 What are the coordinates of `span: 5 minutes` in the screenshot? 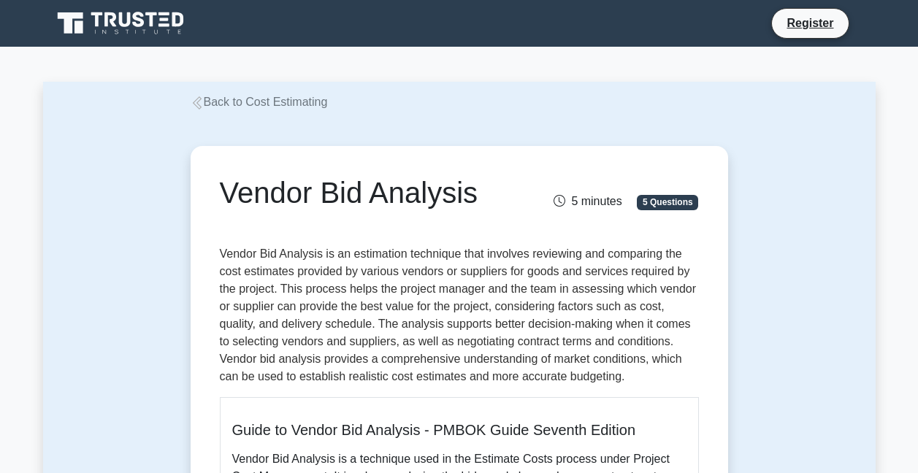 It's located at (587, 201).